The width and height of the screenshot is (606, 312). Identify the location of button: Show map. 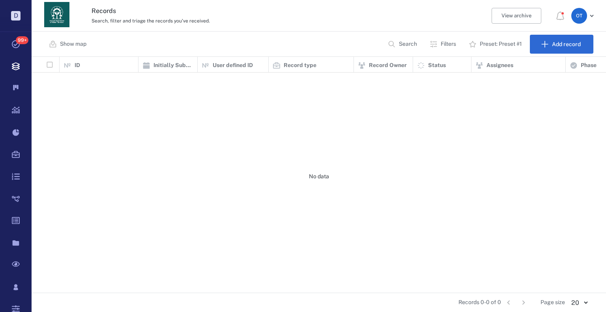
(68, 44).